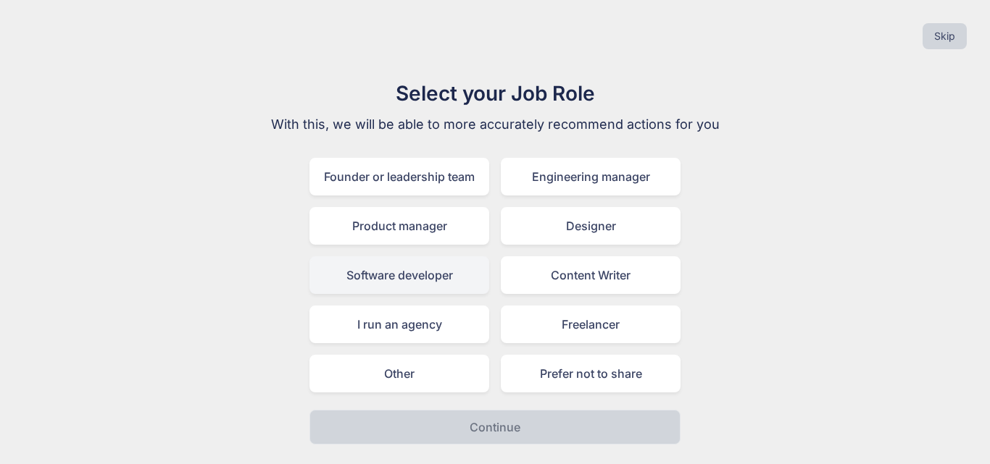 The height and width of the screenshot is (464, 990). I want to click on div: Founder or leadership team, so click(399, 177).